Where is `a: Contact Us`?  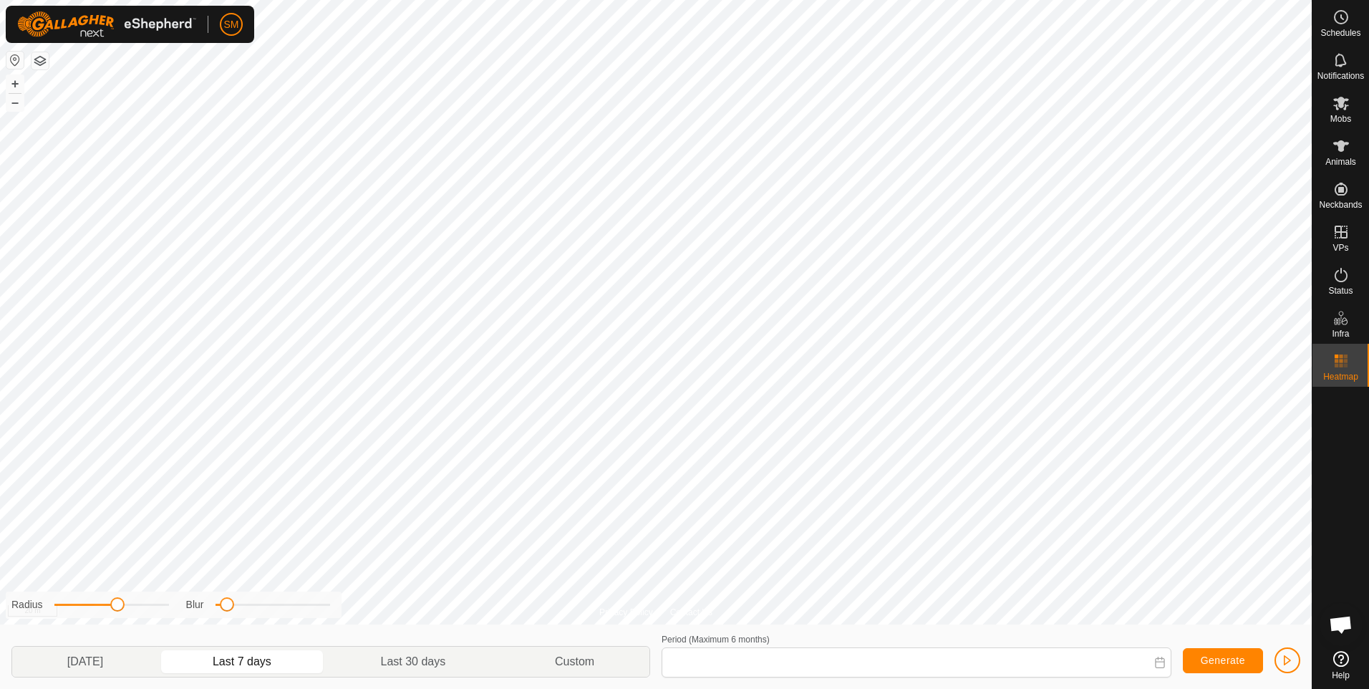
a: Contact Us is located at coordinates (691, 612).